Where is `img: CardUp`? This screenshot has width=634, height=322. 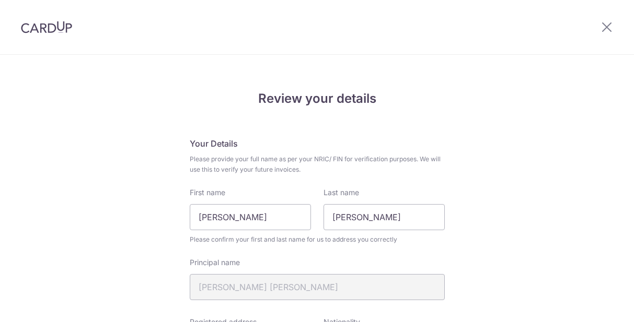 img: CardUp is located at coordinates (47, 27).